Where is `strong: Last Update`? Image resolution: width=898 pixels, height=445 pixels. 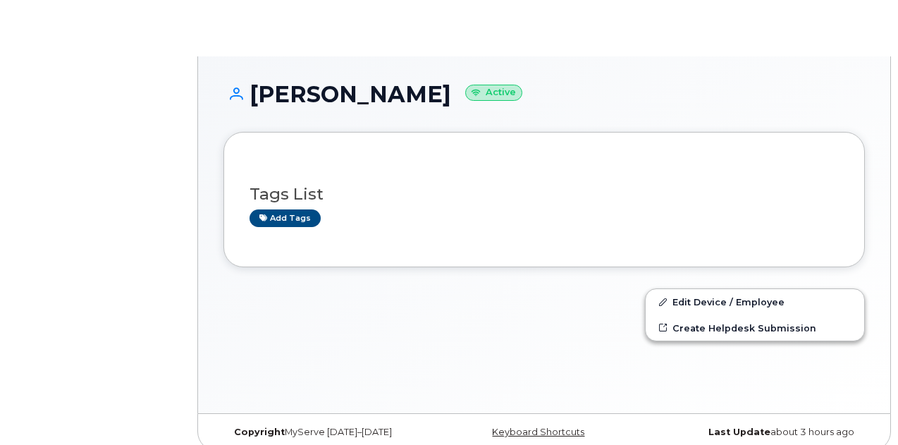 strong: Last Update is located at coordinates (739, 431).